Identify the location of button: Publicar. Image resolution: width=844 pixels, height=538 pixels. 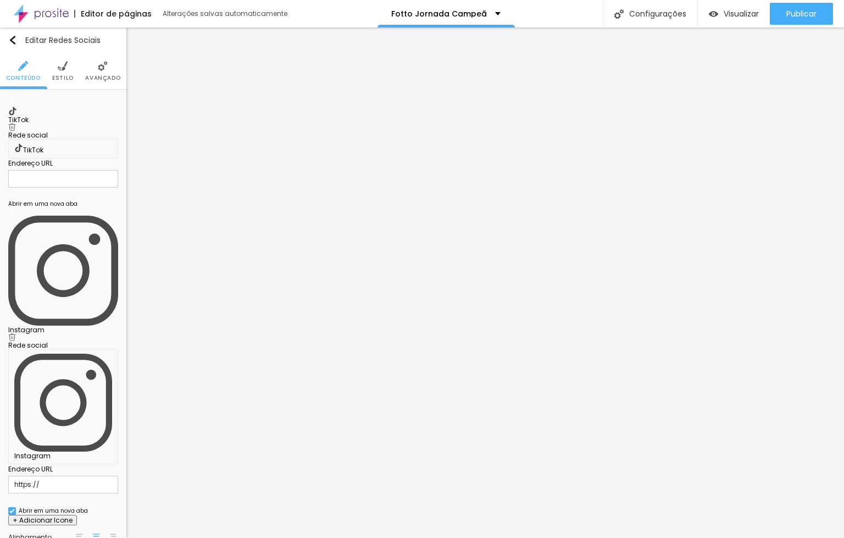
(801, 14).